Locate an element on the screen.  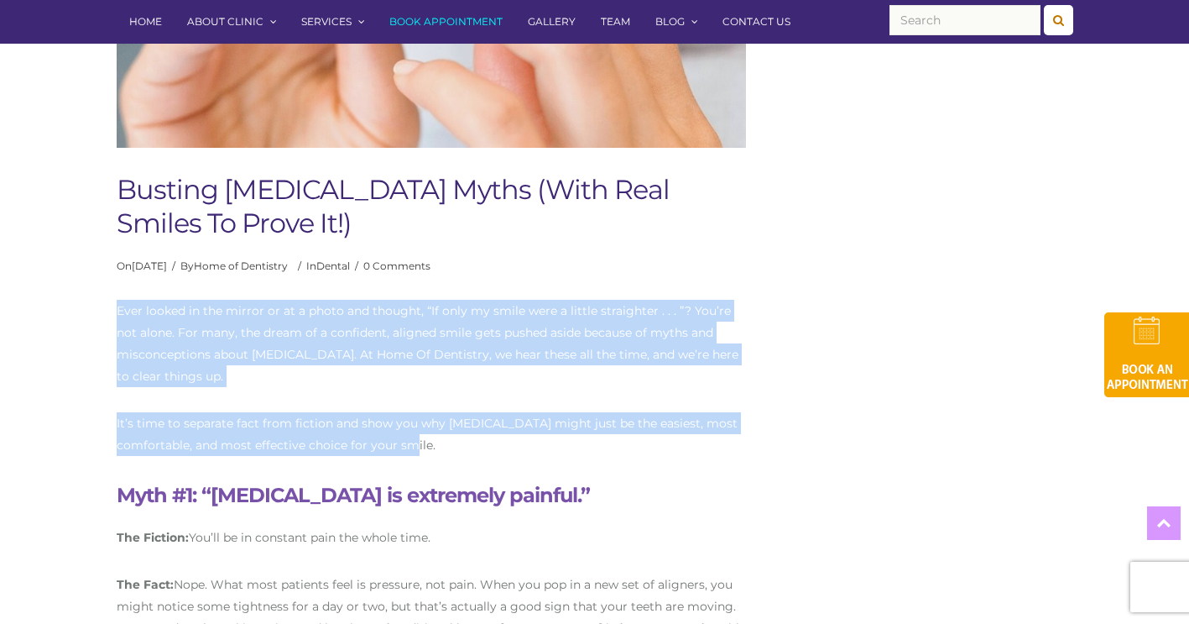
img: book-an-appointment-hod-gld.png is located at coordinates (1146, 354).